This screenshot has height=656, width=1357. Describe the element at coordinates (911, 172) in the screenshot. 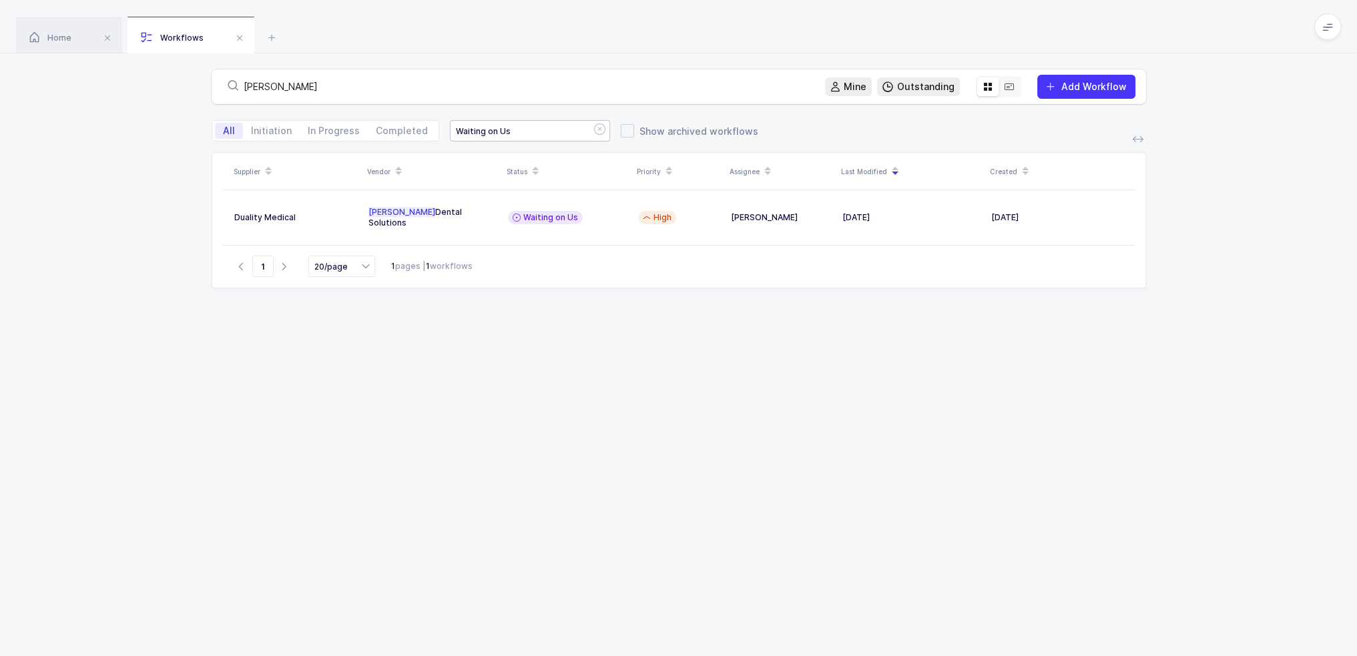

I see `div: Last Modified` at that location.